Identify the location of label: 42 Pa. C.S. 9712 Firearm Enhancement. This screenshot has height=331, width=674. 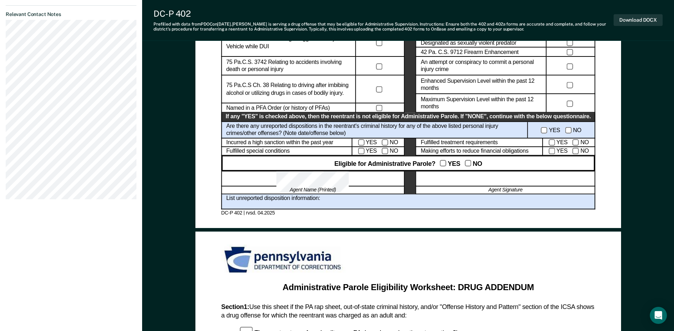
(469, 52).